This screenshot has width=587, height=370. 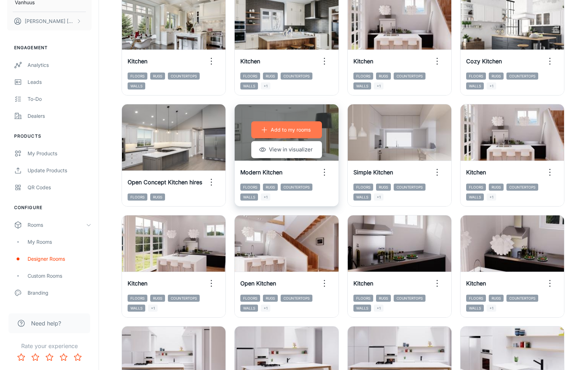 What do you see at coordinates (59, 153) in the screenshot?
I see `div: My Products` at bounding box center [59, 153].